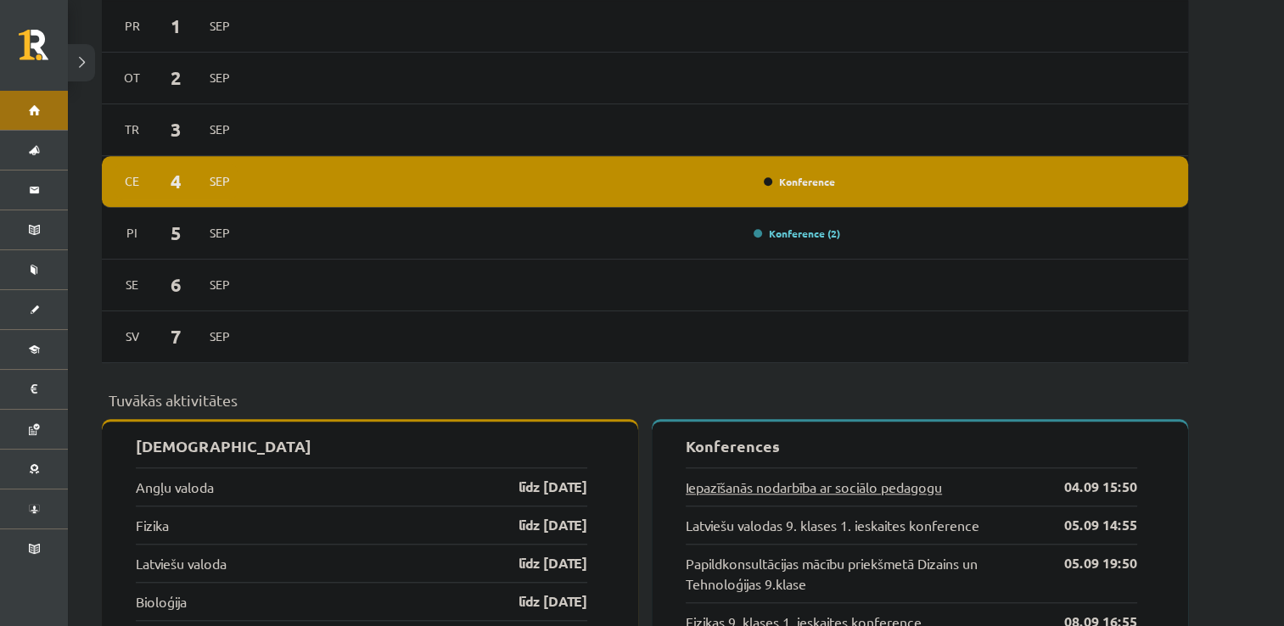  I want to click on span: 3, so click(177, 129).